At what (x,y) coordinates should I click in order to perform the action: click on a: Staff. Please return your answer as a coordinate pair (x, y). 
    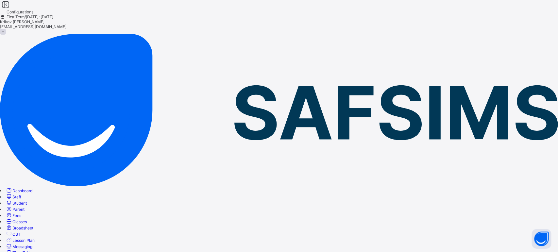
    Looking at the image, I should click on (13, 197).